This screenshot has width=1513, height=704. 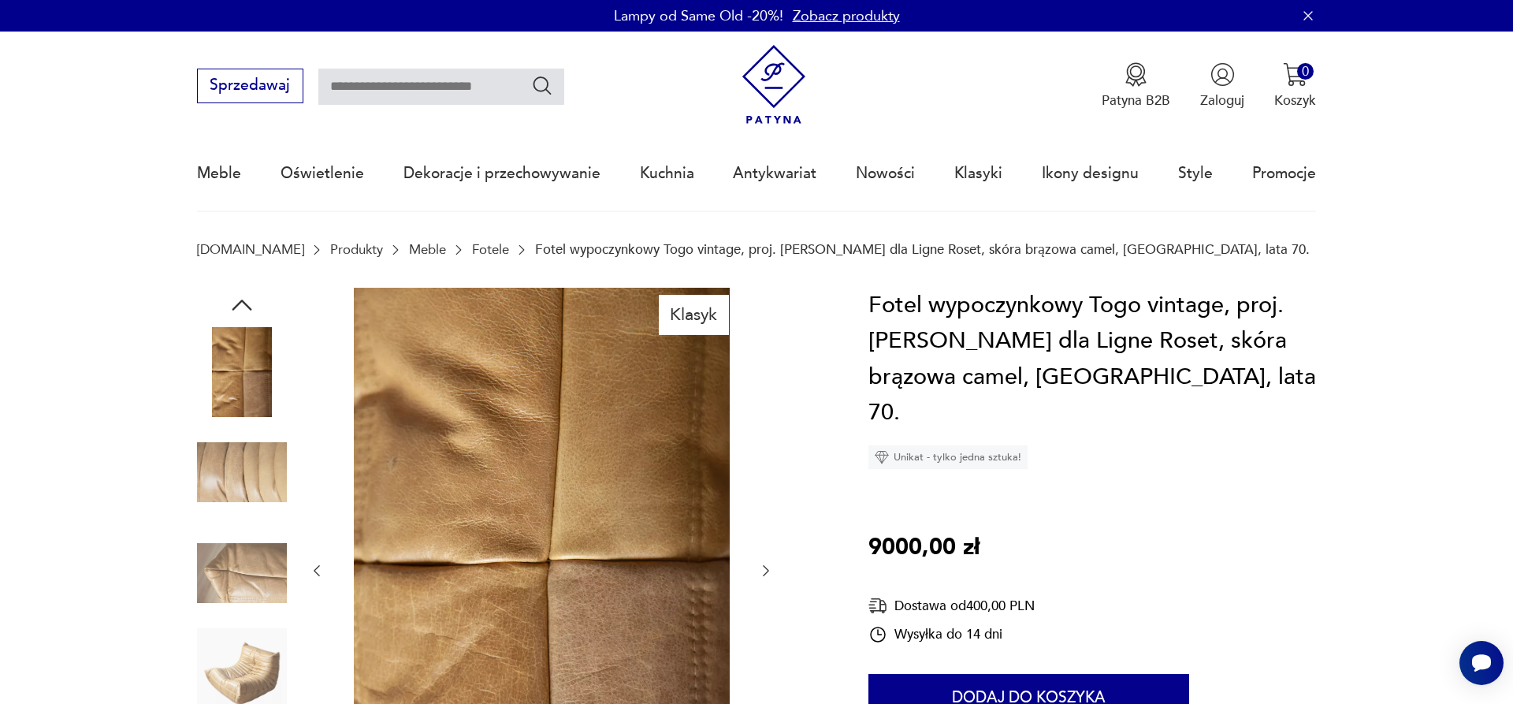 What do you see at coordinates (775, 173) in the screenshot?
I see `a: Antykwariat` at bounding box center [775, 173].